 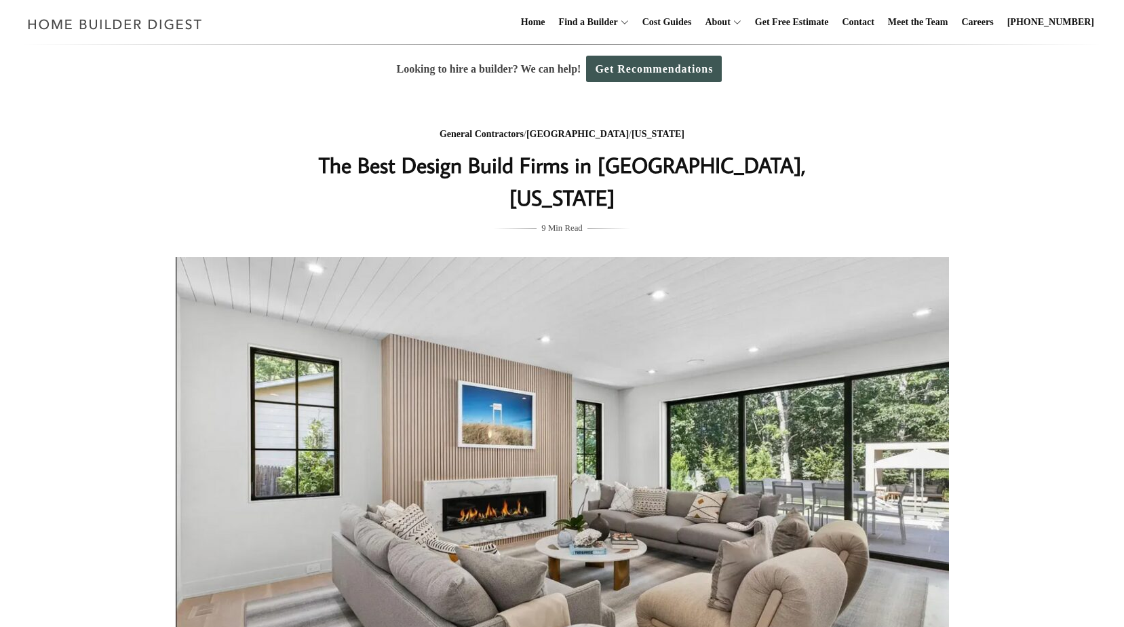 What do you see at coordinates (715, 22) in the screenshot?
I see `a: About` at bounding box center [715, 22].